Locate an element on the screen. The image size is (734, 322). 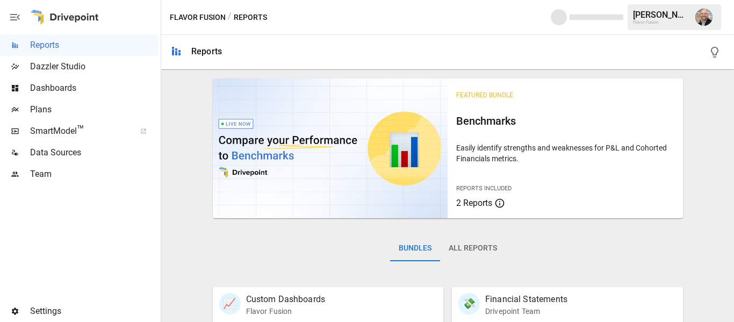
p: Custom Dashboards is located at coordinates (286, 299).